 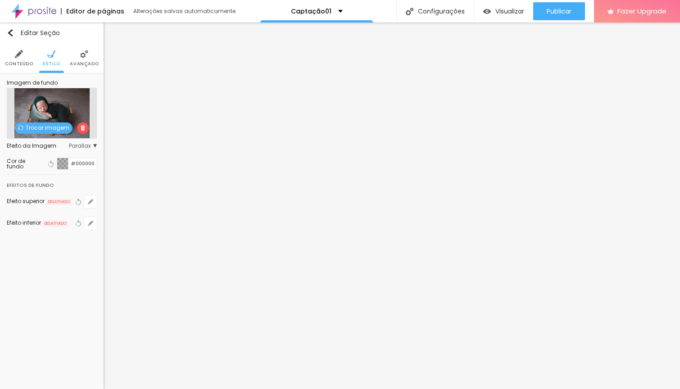 What do you see at coordinates (51, 64) in the screenshot?
I see `span: Estilo` at bounding box center [51, 64].